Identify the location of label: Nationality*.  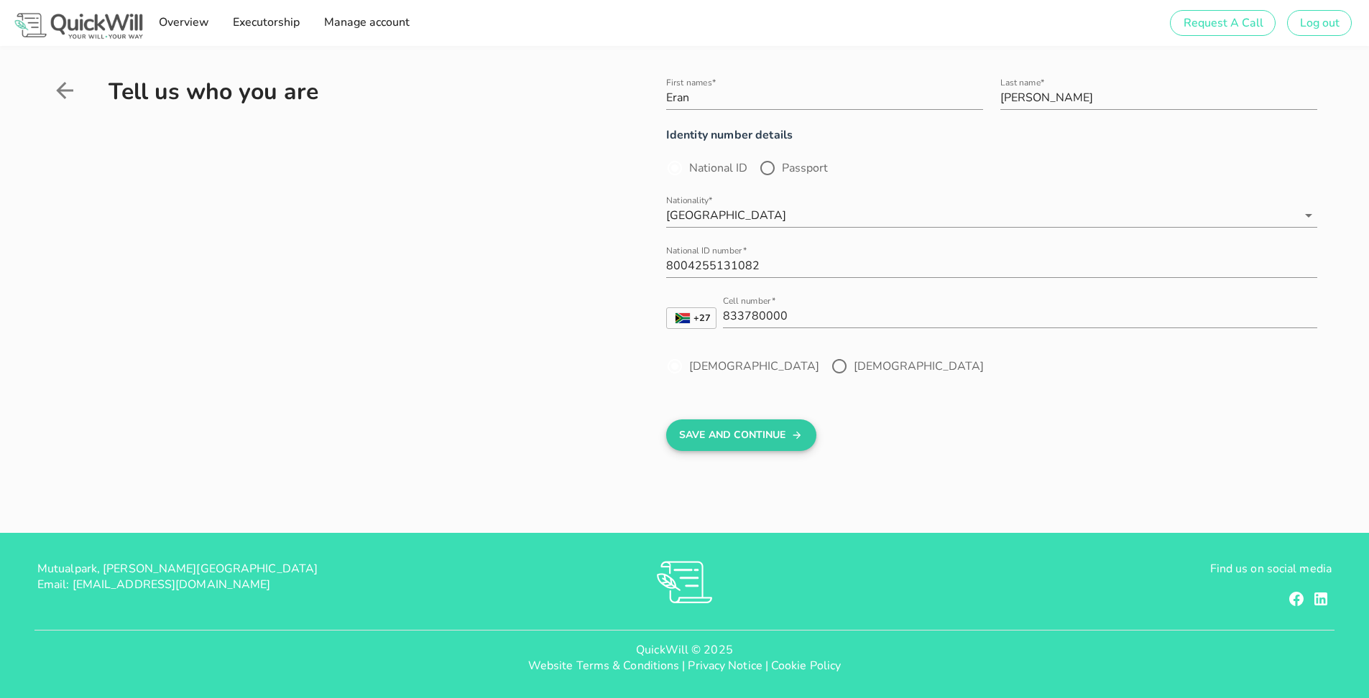
(689, 200).